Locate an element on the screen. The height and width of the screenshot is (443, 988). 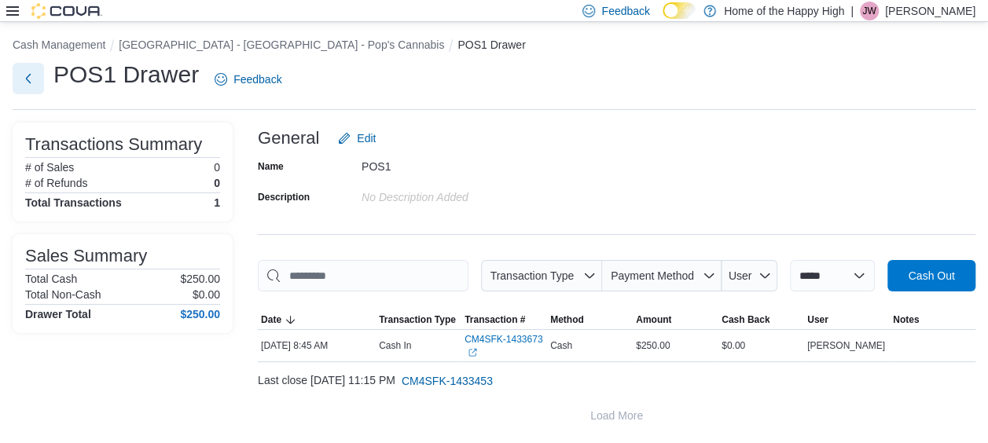
button: Amount is located at coordinates (675, 320).